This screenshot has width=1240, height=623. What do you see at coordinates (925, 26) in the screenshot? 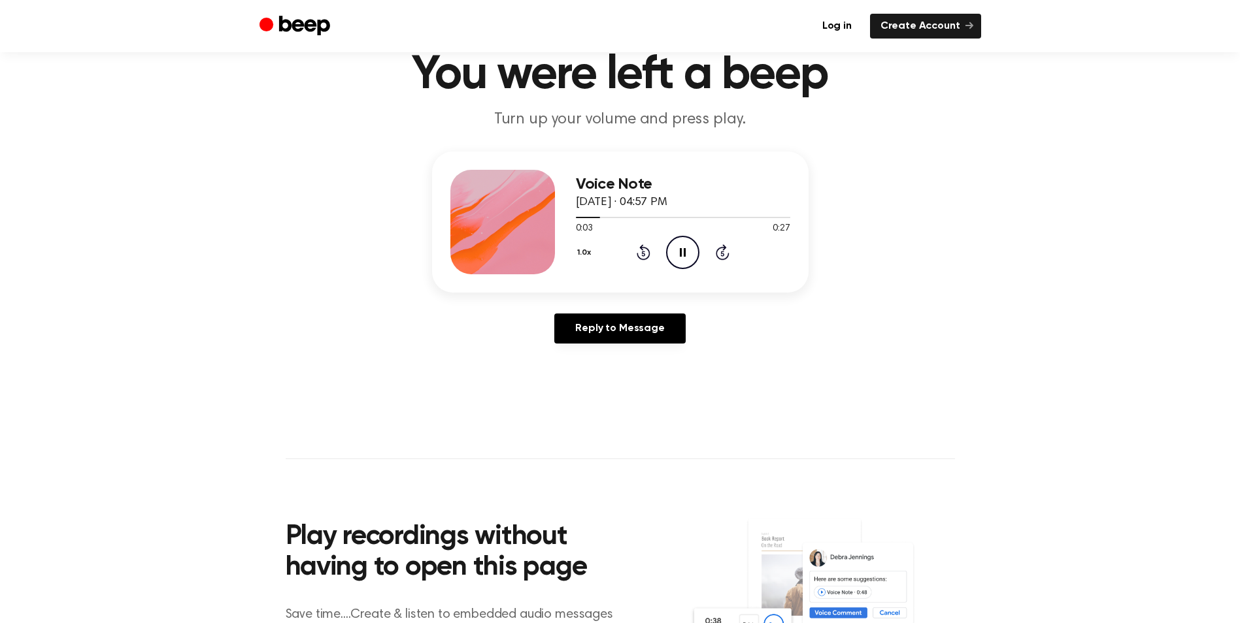
I see `a: Create Account` at bounding box center [925, 26].